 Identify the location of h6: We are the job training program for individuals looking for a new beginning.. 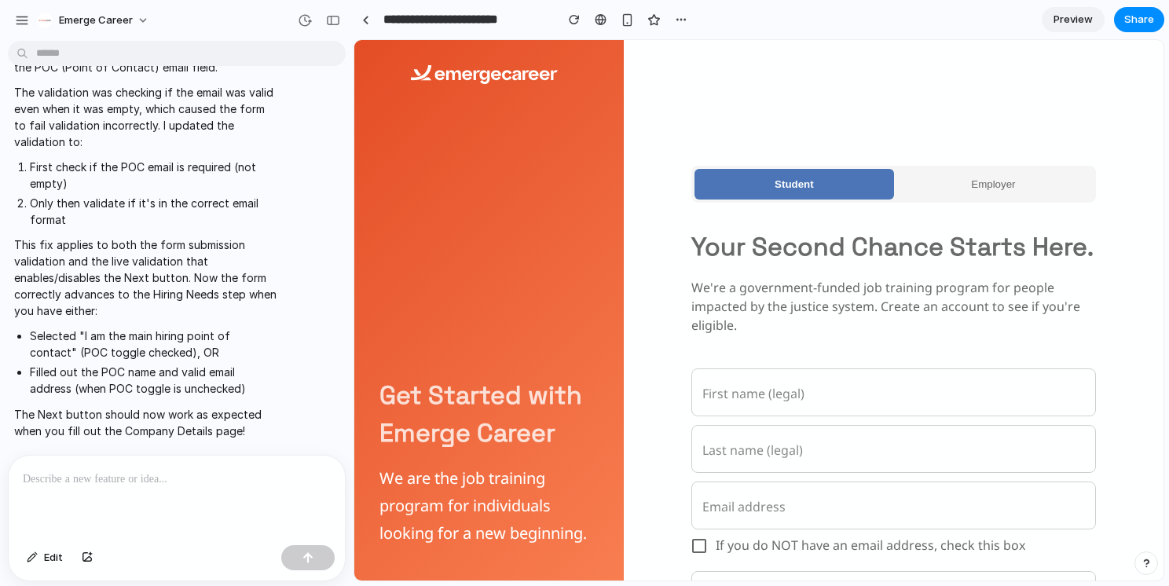
(134, 465).